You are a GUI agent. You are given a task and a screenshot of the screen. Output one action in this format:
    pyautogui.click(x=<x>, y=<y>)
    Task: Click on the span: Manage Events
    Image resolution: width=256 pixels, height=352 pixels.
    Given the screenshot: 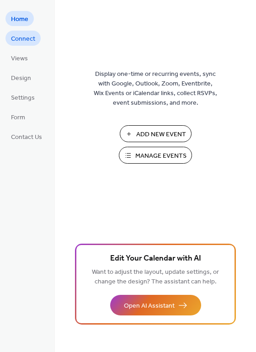 What is the action you would take?
    pyautogui.click(x=161, y=156)
    